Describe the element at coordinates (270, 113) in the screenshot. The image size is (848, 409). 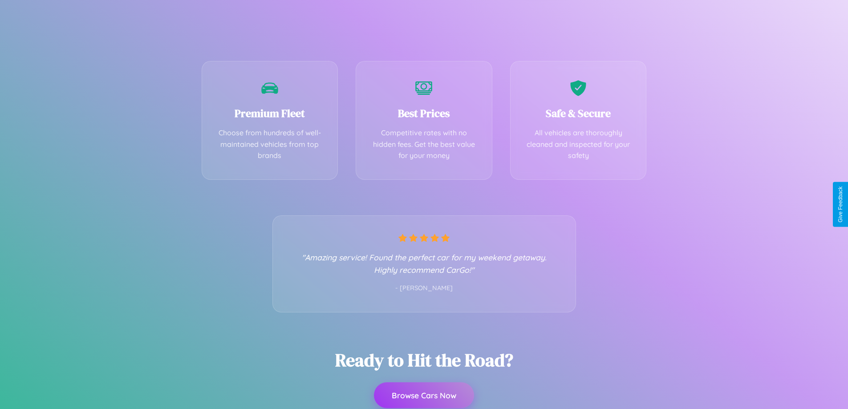
I see `h3: Premium Fleet` at that location.